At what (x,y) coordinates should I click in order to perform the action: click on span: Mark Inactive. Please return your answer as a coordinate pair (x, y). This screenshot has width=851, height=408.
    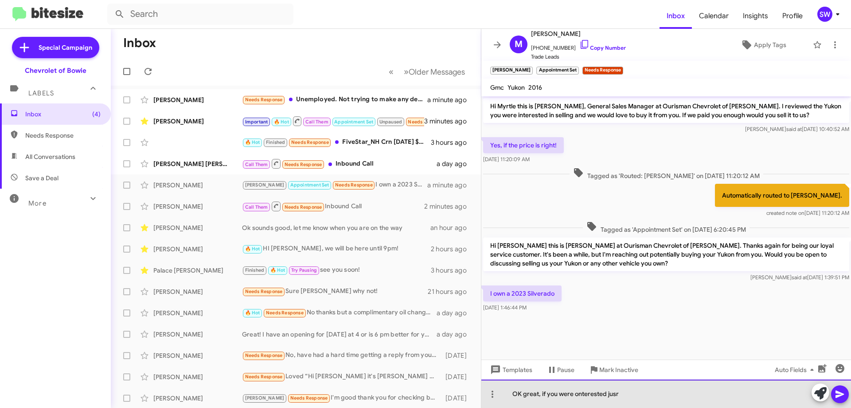
    Looking at the image, I should click on (619, 369).